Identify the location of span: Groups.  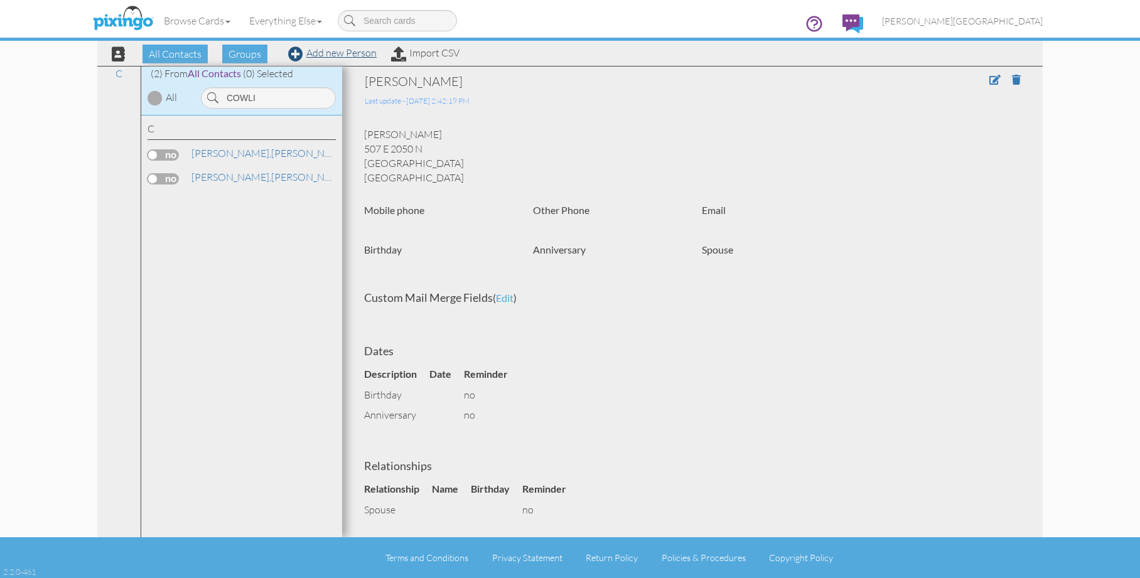
(245, 54).